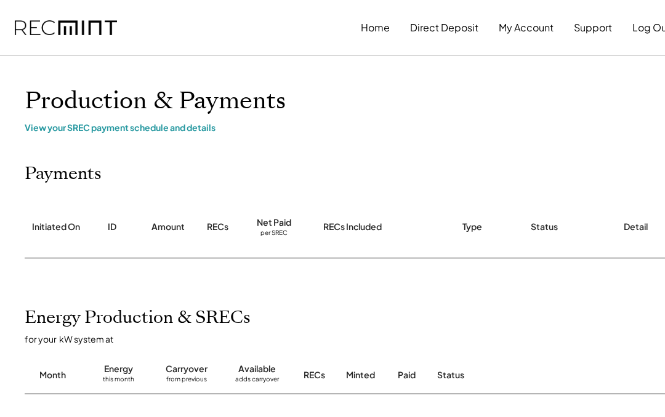  Describe the element at coordinates (257, 369) in the screenshot. I see `div: Available` at that location.